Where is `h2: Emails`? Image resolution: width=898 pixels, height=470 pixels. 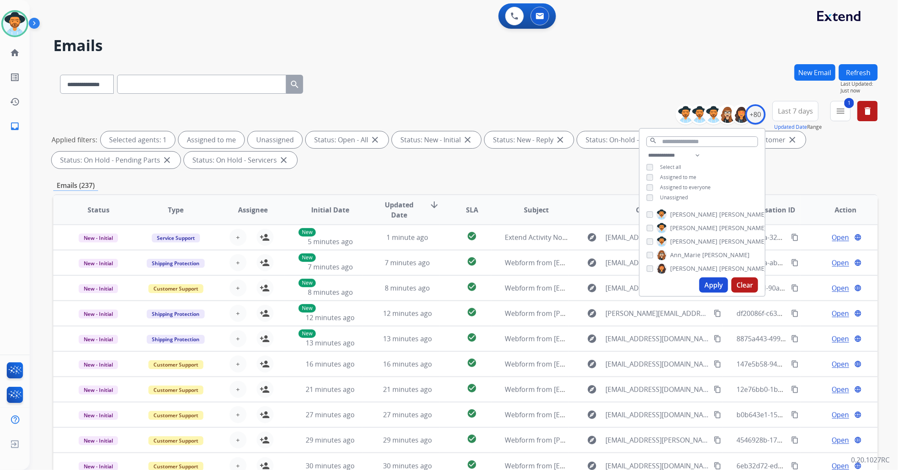
h2: Emails is located at coordinates (465, 46).